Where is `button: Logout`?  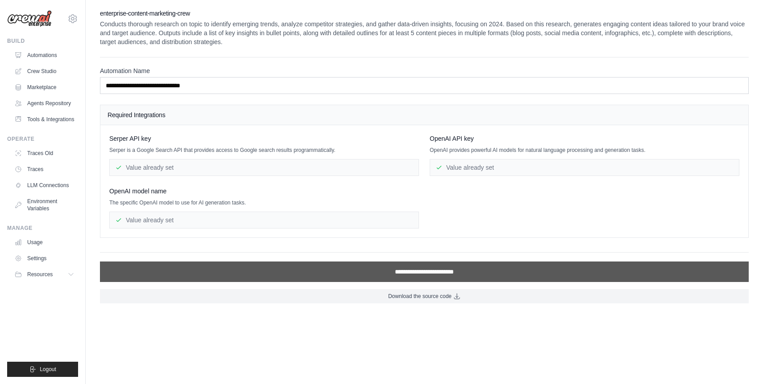 button: Logout is located at coordinates (42, 370).